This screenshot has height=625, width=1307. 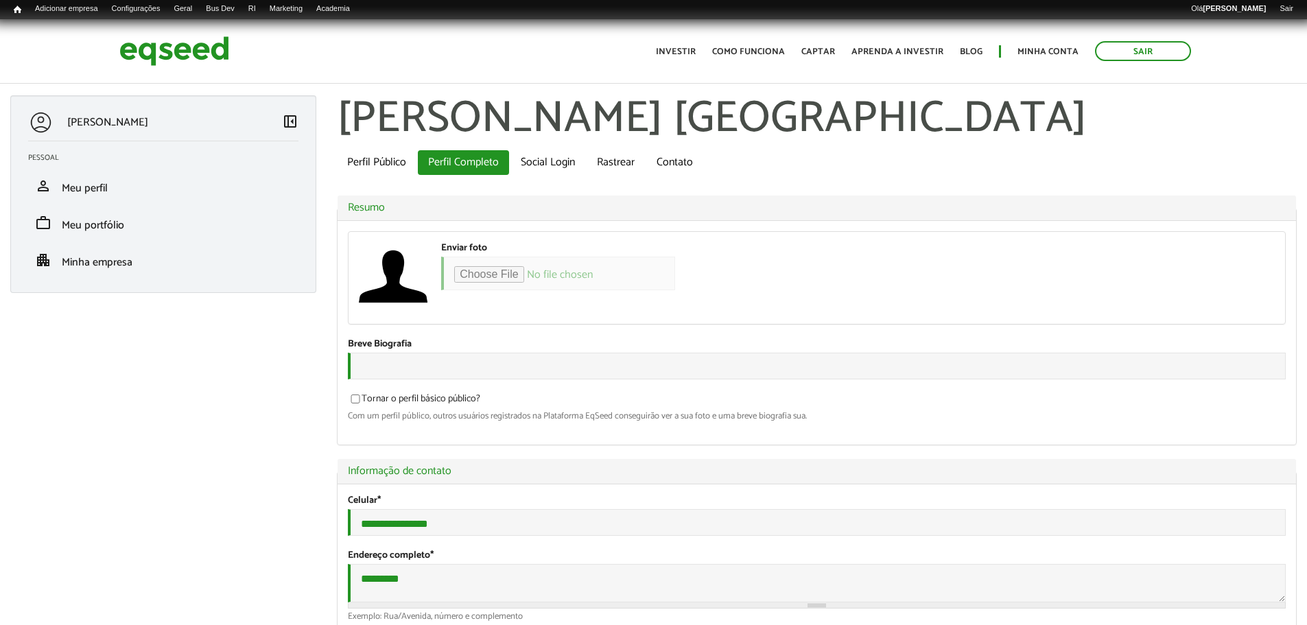 I want to click on a: workMeu portfólio, so click(x=163, y=223).